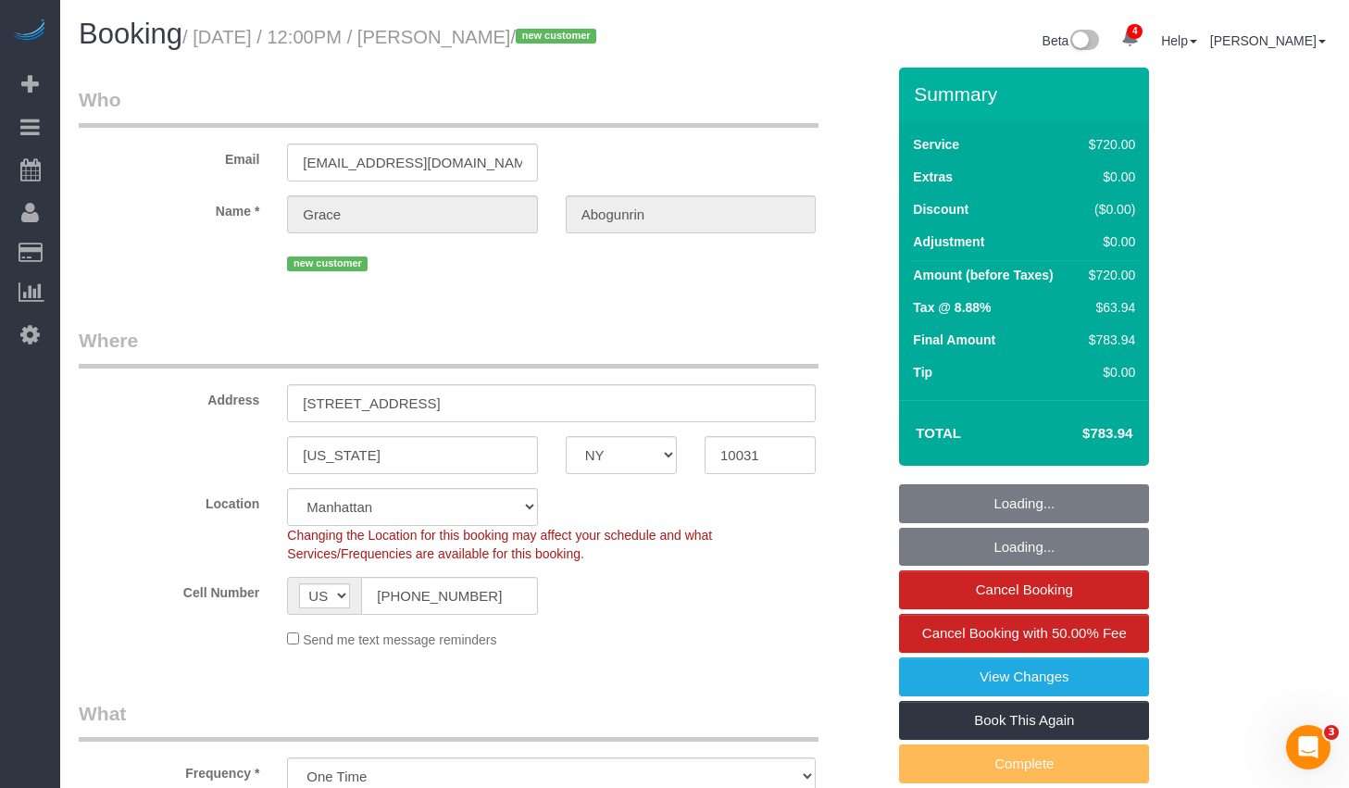  What do you see at coordinates (1024, 590) in the screenshot?
I see `a: Cancel Booking` at bounding box center [1024, 590].